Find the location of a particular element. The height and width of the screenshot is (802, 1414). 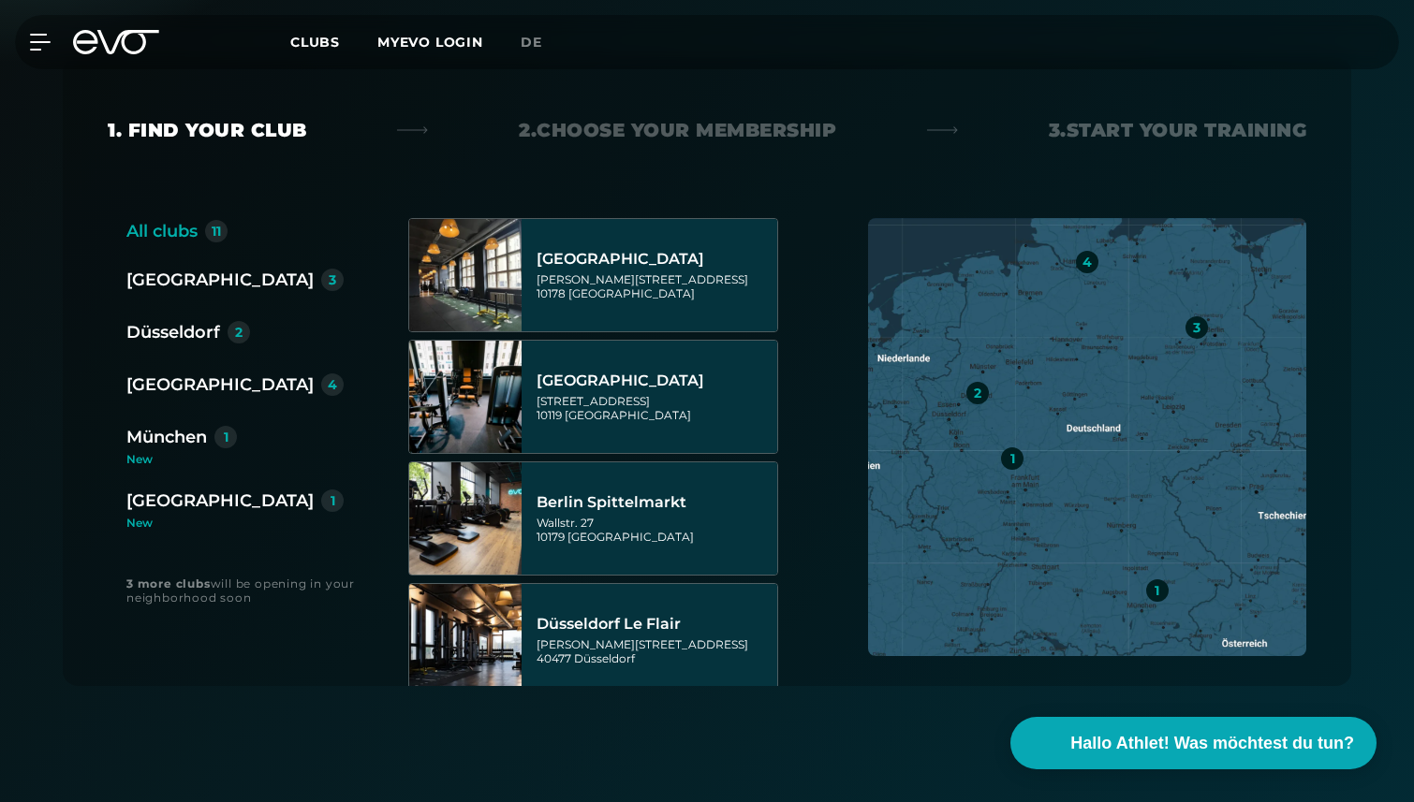

span: Hallo Athlet! Was möchtest du tun? is located at coordinates (1212, 743).